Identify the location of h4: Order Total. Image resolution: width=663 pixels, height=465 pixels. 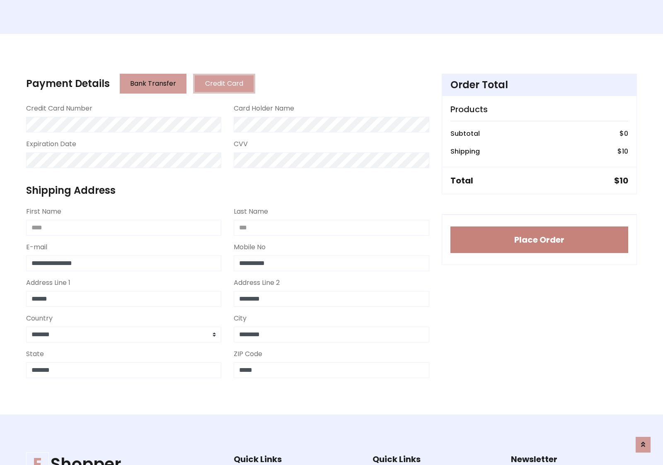
(539, 85).